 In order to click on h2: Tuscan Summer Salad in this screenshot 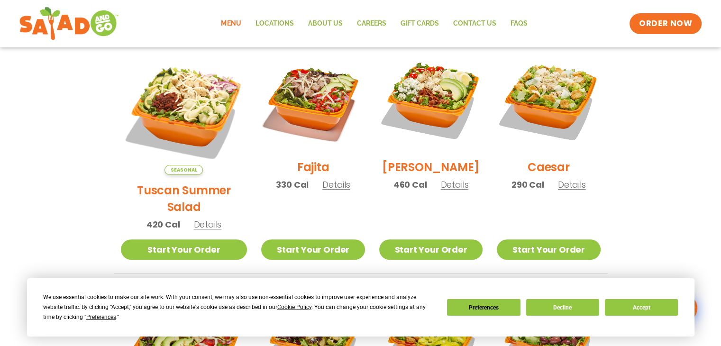, I will do `click(184, 199)`.